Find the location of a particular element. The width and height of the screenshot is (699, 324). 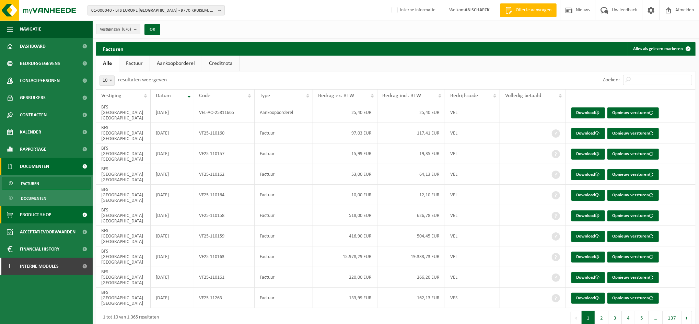

h2: Facturen is located at coordinates (113, 48).